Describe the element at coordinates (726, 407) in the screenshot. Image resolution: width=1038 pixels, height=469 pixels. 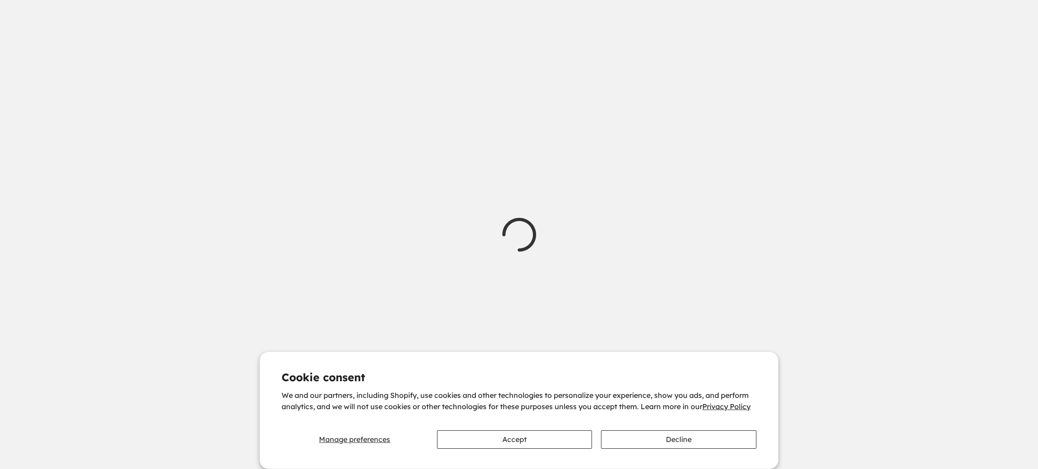
I see `a: Privacy Policy` at that location.